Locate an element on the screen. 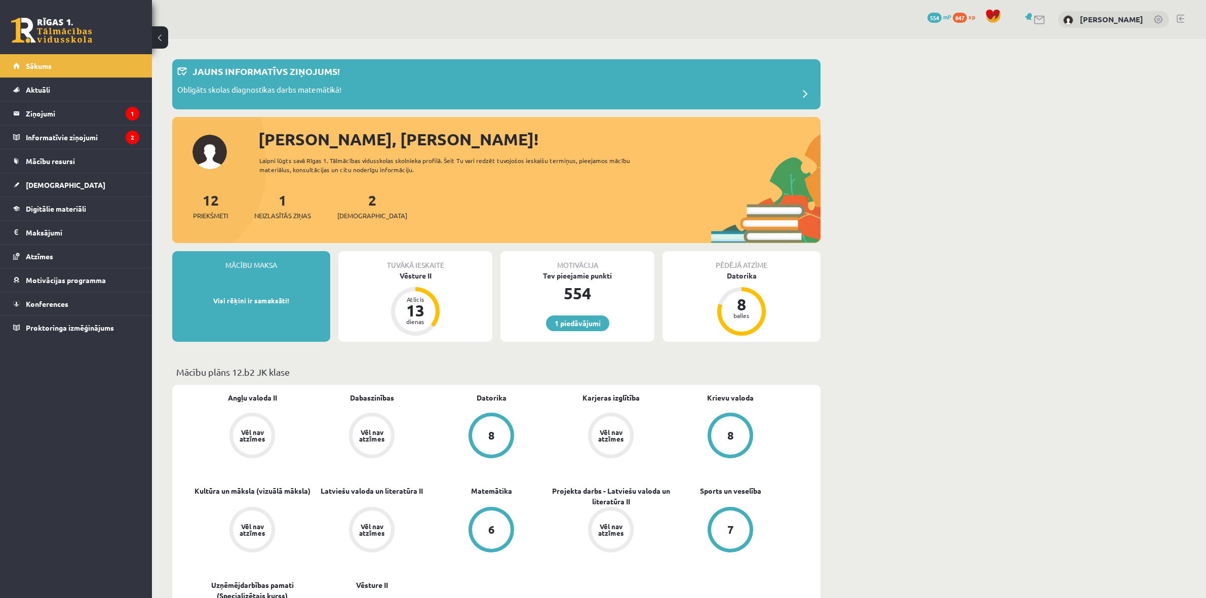  a: Ziņojumi1 is located at coordinates (76, 113).